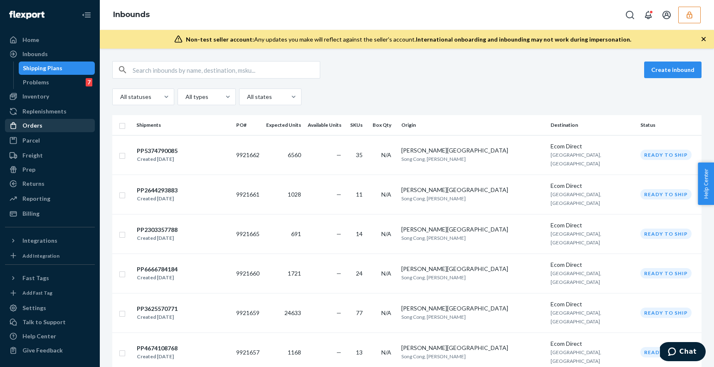 Image resolution: width=714 pixels, height=367 pixels. I want to click on span: Chat, so click(28, 10).